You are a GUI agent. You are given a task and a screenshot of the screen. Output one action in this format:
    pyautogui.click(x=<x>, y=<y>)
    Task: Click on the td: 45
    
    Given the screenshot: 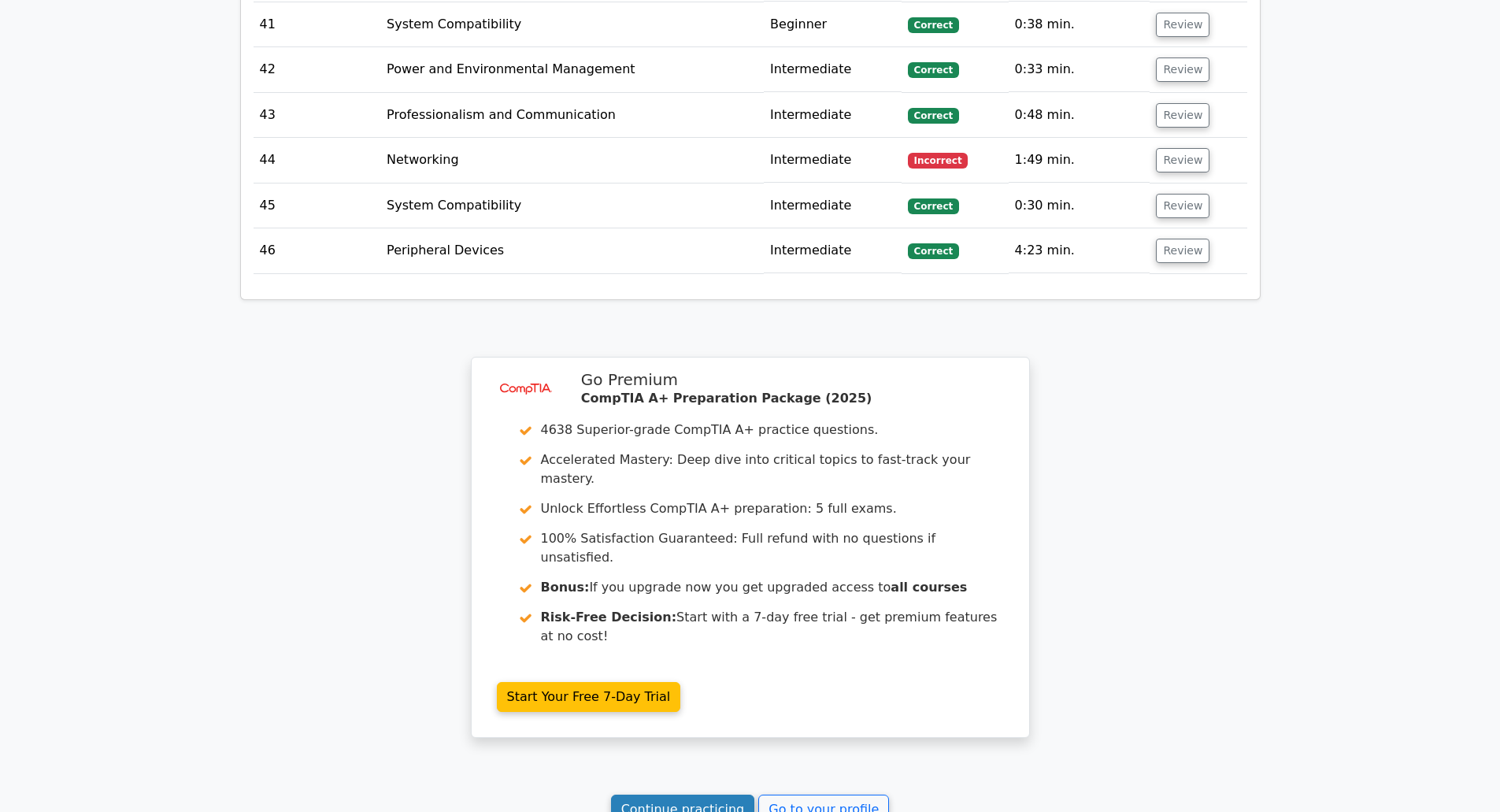 What is the action you would take?
    pyautogui.click(x=318, y=206)
    